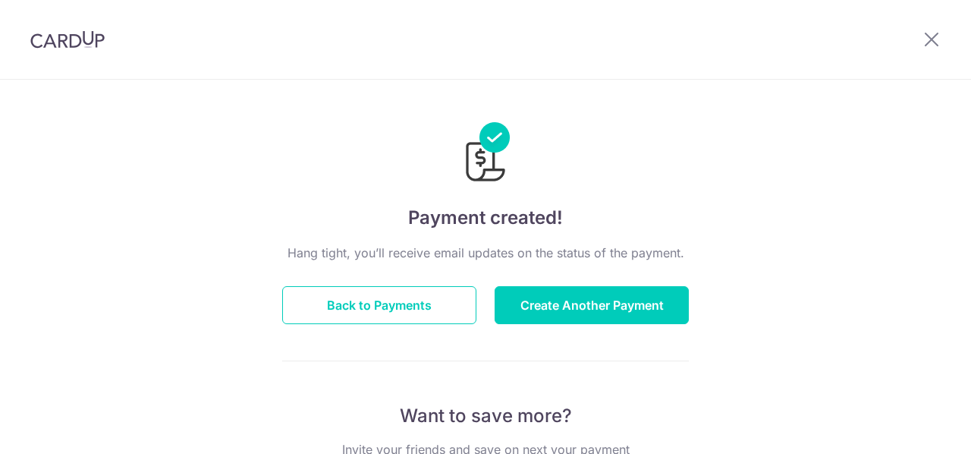 The height and width of the screenshot is (454, 971). What do you see at coordinates (592, 305) in the screenshot?
I see `button: Create Another Payment` at bounding box center [592, 305].